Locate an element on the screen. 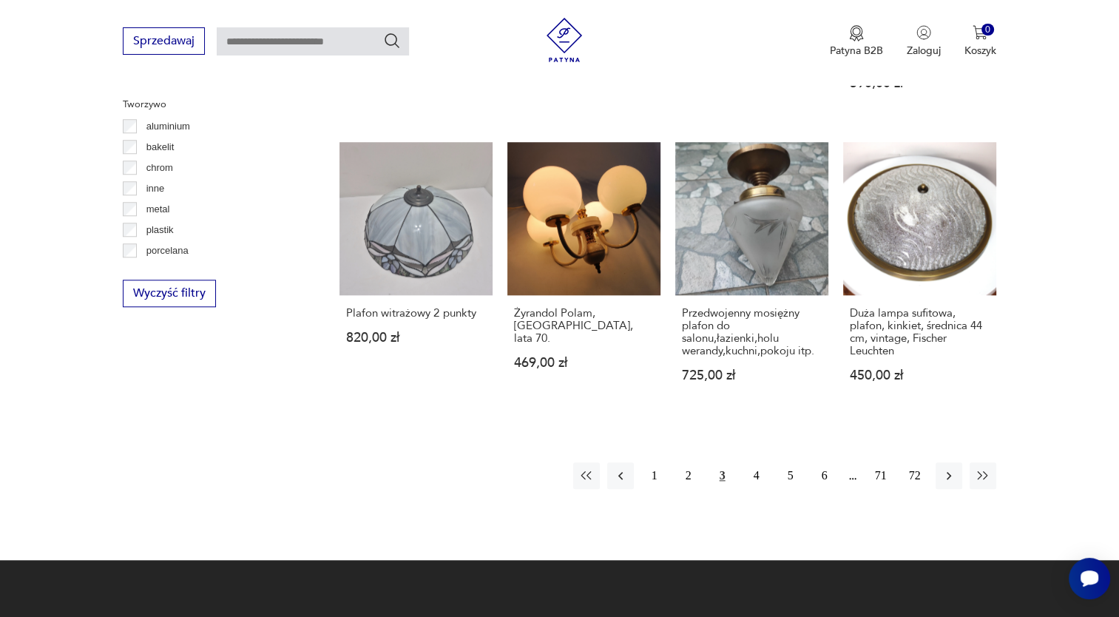 This screenshot has width=1119, height=617. img: Patyna - sklep z meblami i dekoracjami vintage is located at coordinates (565, 40).